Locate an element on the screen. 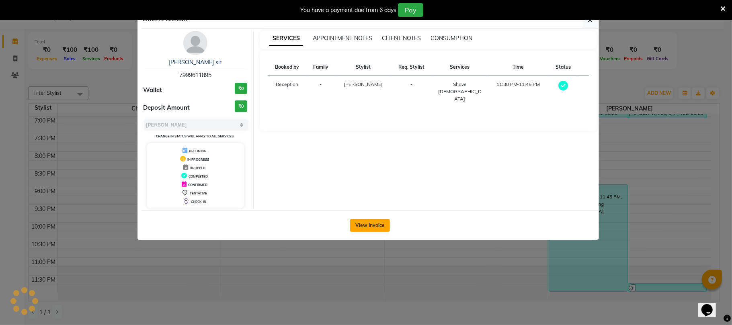  span: DROPPED is located at coordinates (197, 168).